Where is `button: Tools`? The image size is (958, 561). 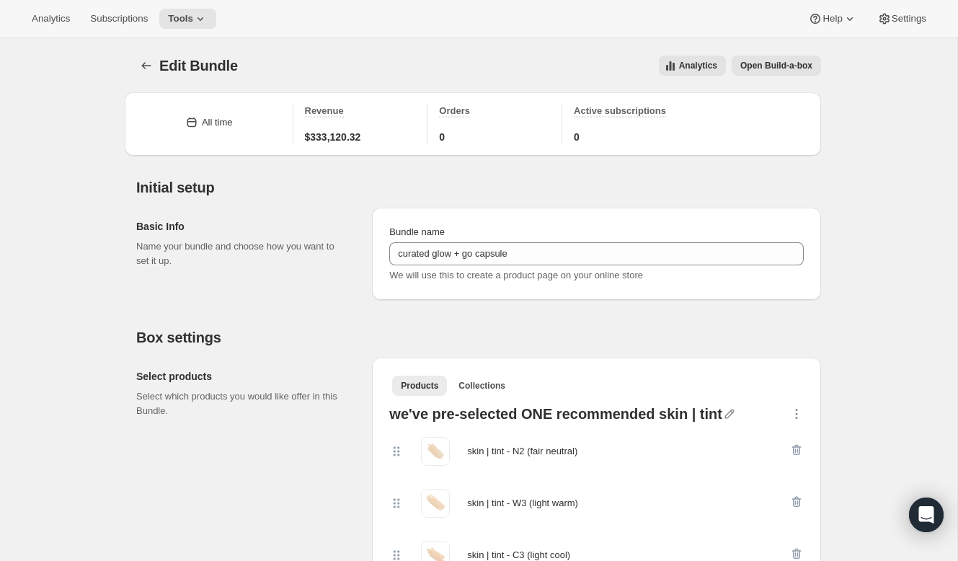
button: Tools is located at coordinates (188, 19).